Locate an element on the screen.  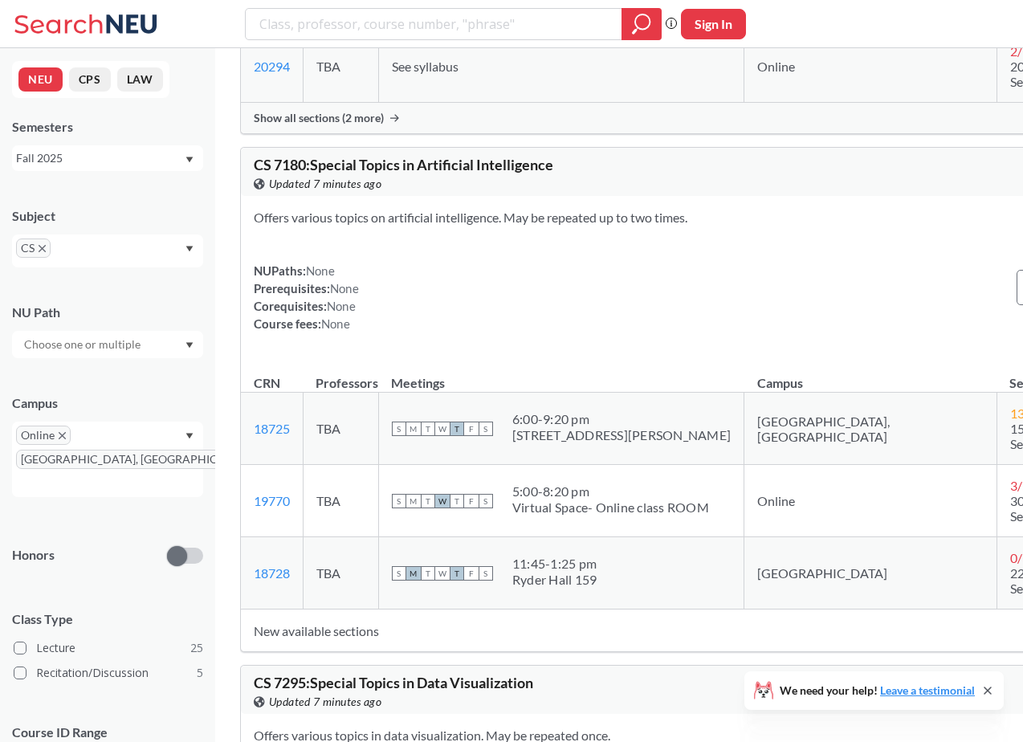
div: CRN is located at coordinates (267, 383).